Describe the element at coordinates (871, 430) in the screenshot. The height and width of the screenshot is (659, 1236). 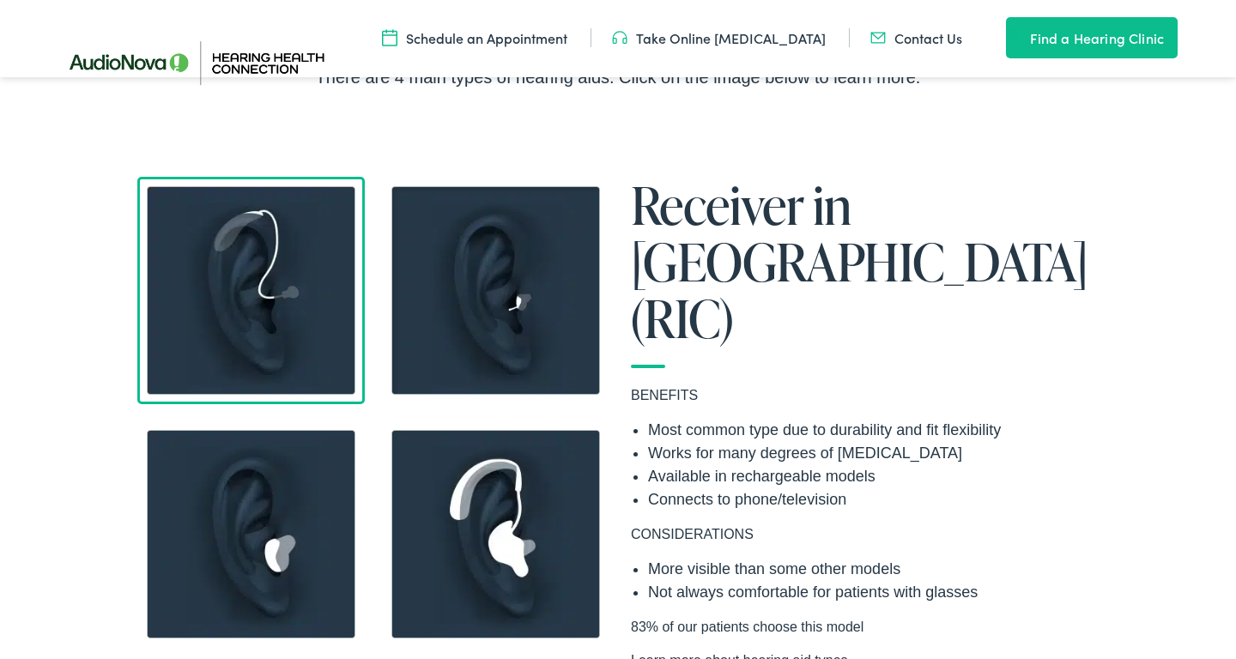
I see `li: Most common type due to durability and fit flexibility` at that location.